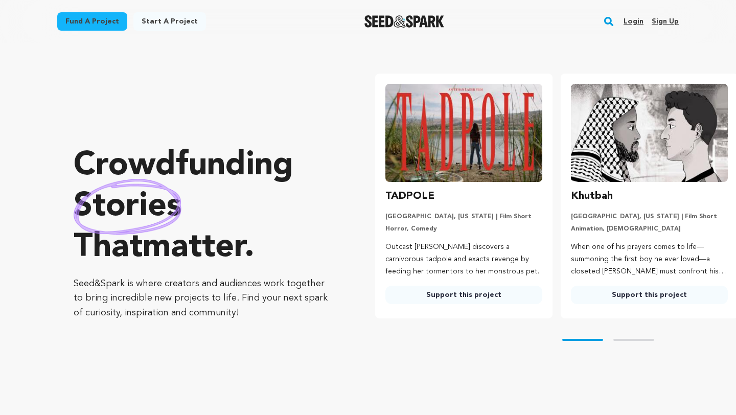  Describe the element at coordinates (665, 21) in the screenshot. I see `a: Sign up` at that location.